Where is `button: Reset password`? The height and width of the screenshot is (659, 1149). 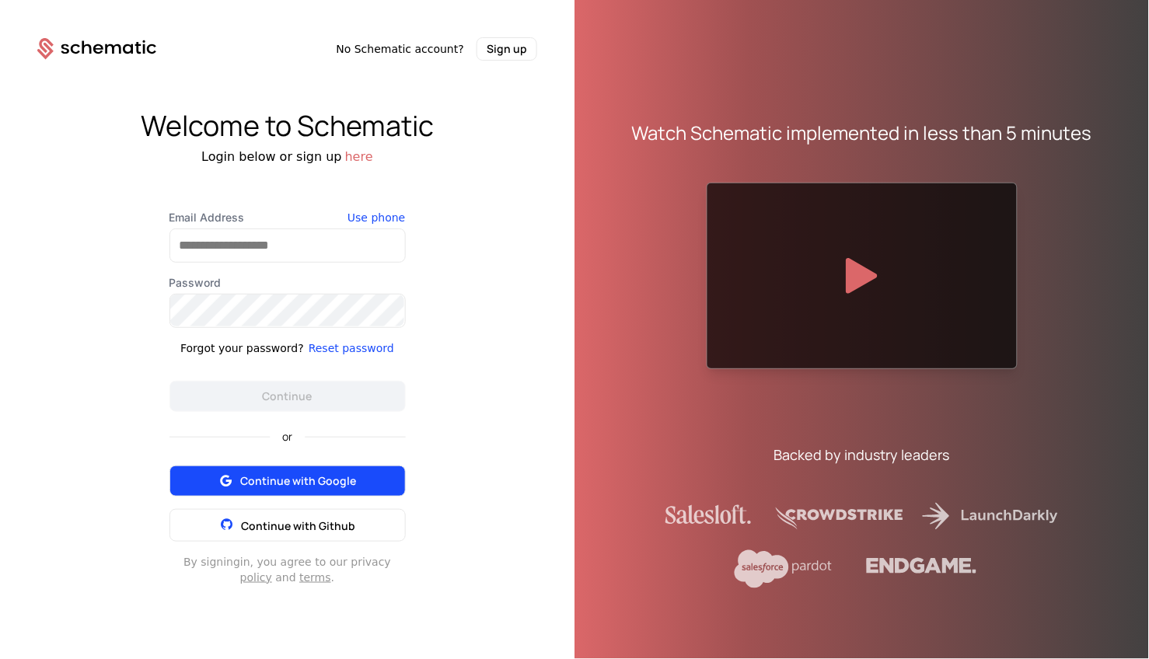 button: Reset password is located at coordinates (352, 348).